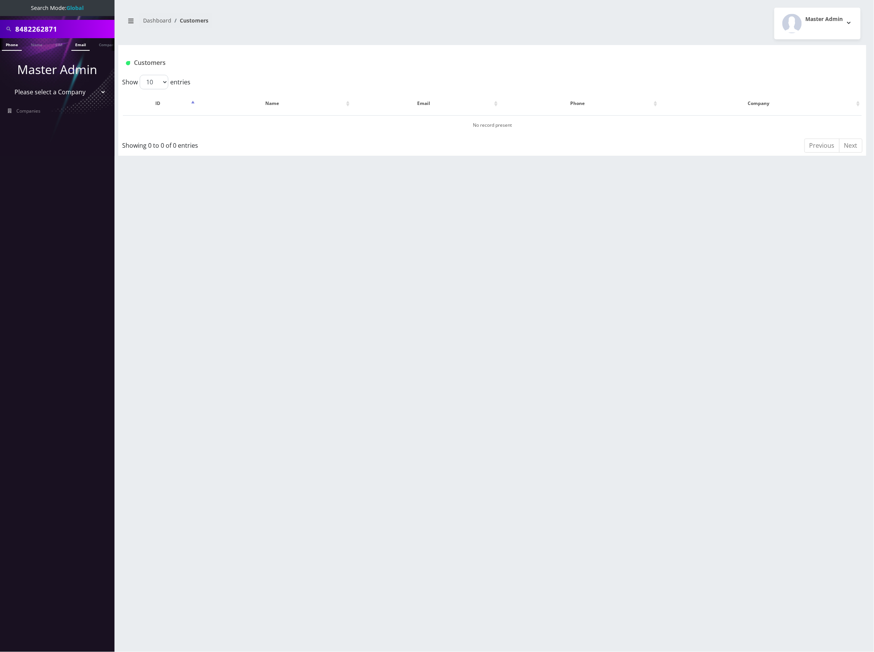 The width and height of the screenshot is (874, 652). Describe the element at coordinates (822, 145) in the screenshot. I see `a: Previous` at that location.